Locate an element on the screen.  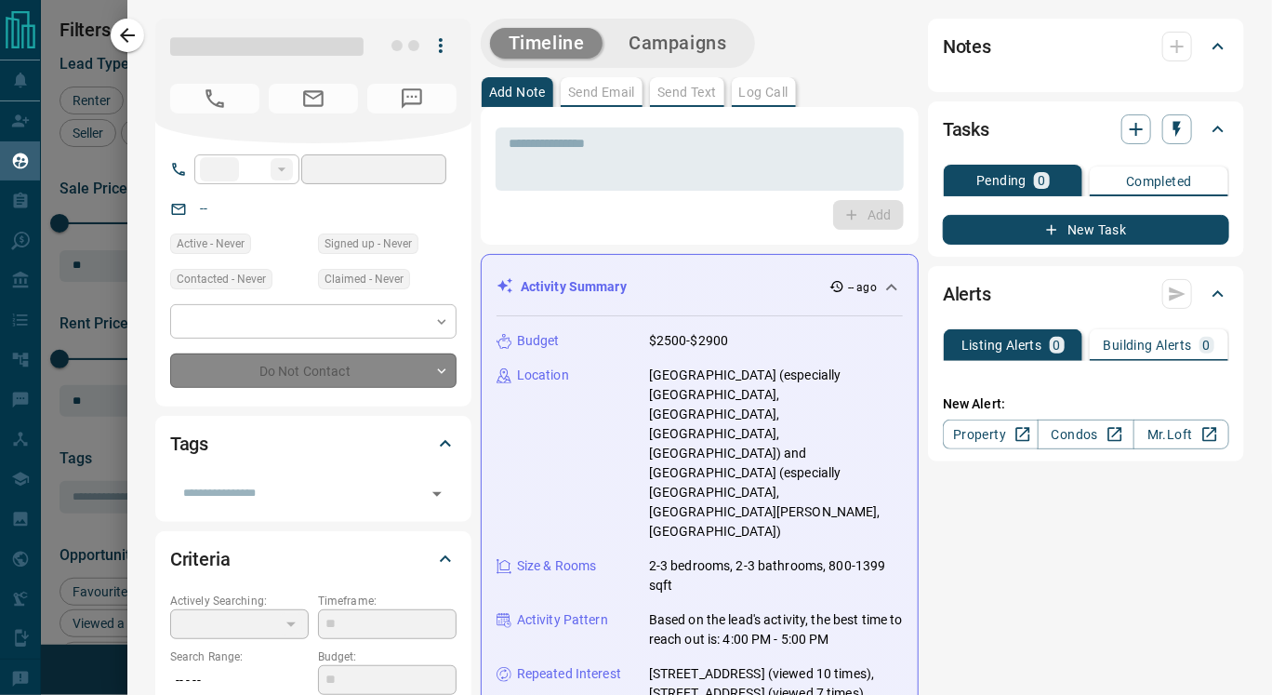
span: Claimed - Never is located at coordinates (364, 279).